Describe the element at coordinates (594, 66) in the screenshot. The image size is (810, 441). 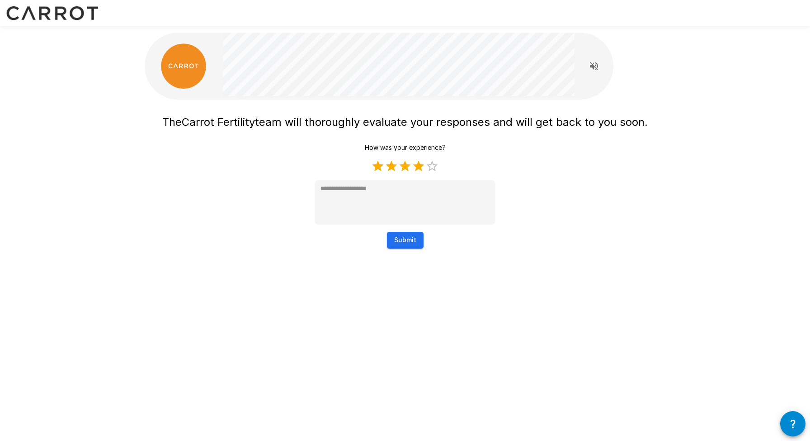
I see `button: Read questions aloud` at that location.